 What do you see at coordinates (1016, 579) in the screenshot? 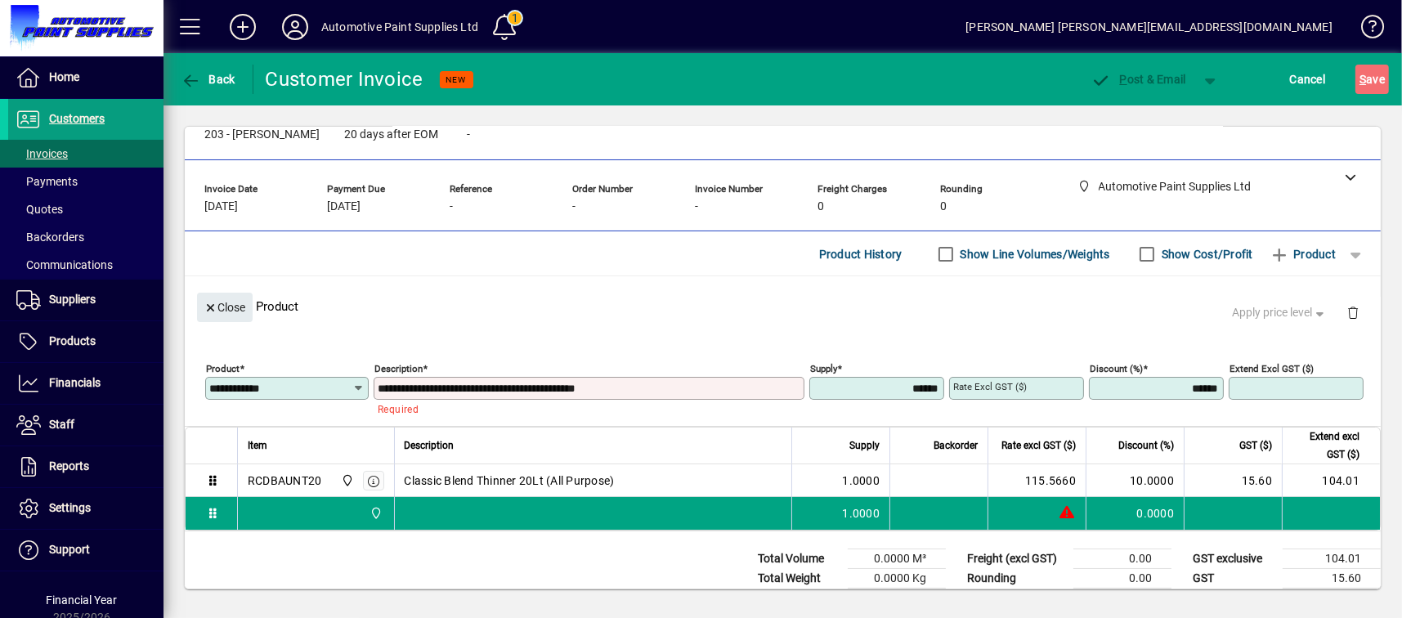
I see `td: Rounding` at bounding box center [1016, 579].